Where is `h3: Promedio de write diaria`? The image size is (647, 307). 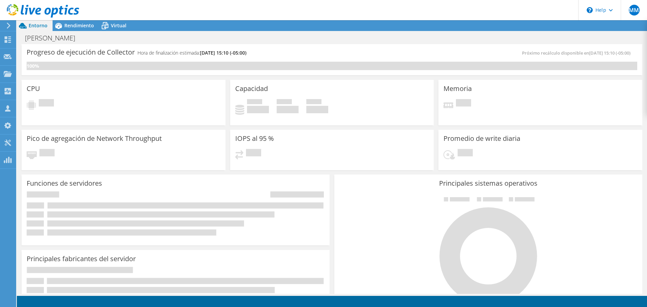
h3: Promedio de write diaria is located at coordinates (482, 139).